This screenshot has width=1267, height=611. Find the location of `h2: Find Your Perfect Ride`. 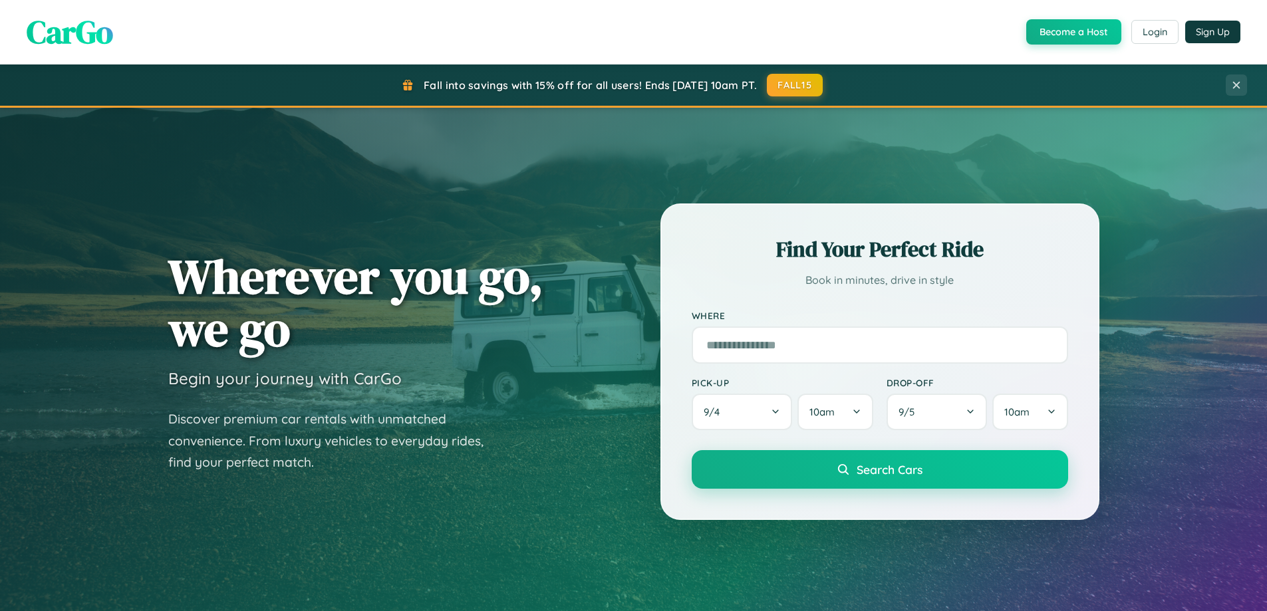

h2: Find Your Perfect Ride is located at coordinates (880, 249).